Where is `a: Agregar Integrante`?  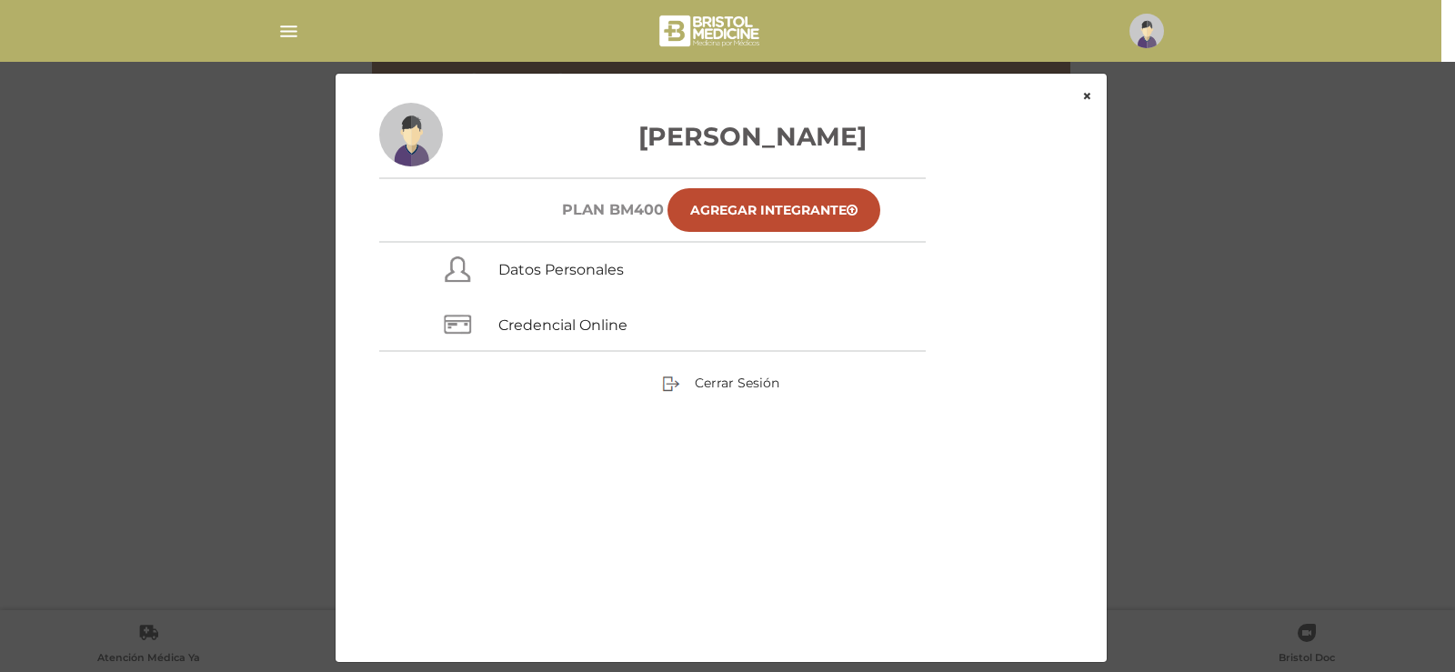 a: Agregar Integrante is located at coordinates (774, 210).